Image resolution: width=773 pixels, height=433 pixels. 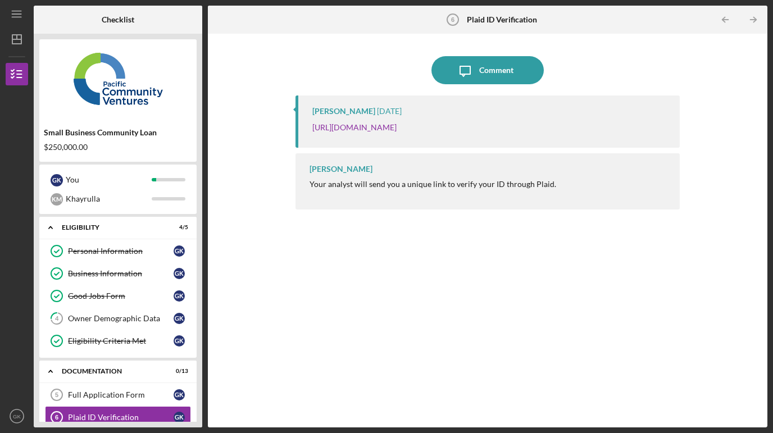 What do you see at coordinates (121, 296) in the screenshot?
I see `div: Good Jobs Form` at bounding box center [121, 296].